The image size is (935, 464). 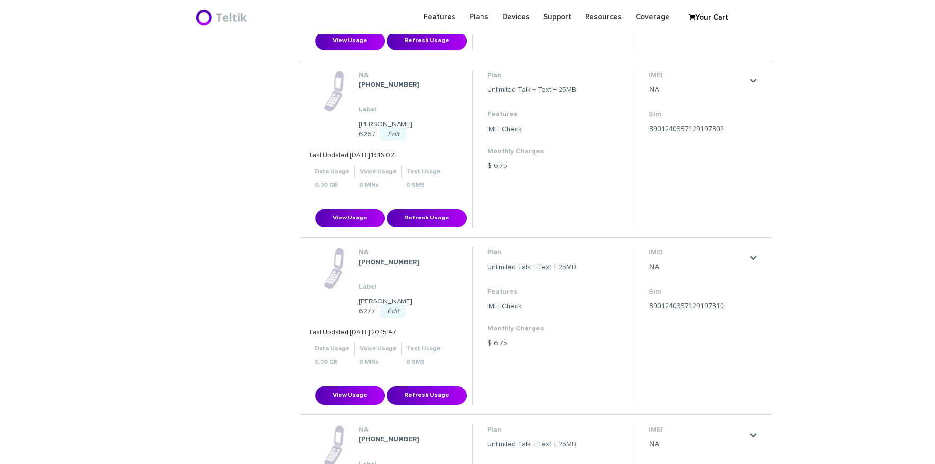 I want to click on a: Support, so click(x=557, y=17).